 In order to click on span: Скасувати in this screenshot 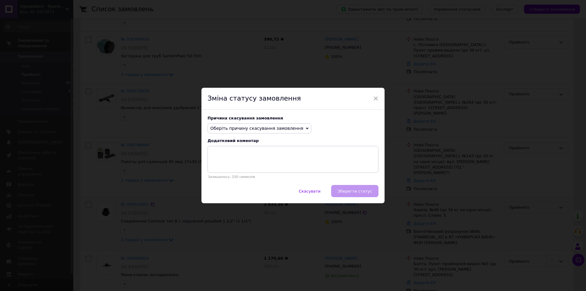, I will do `click(309, 191)`.